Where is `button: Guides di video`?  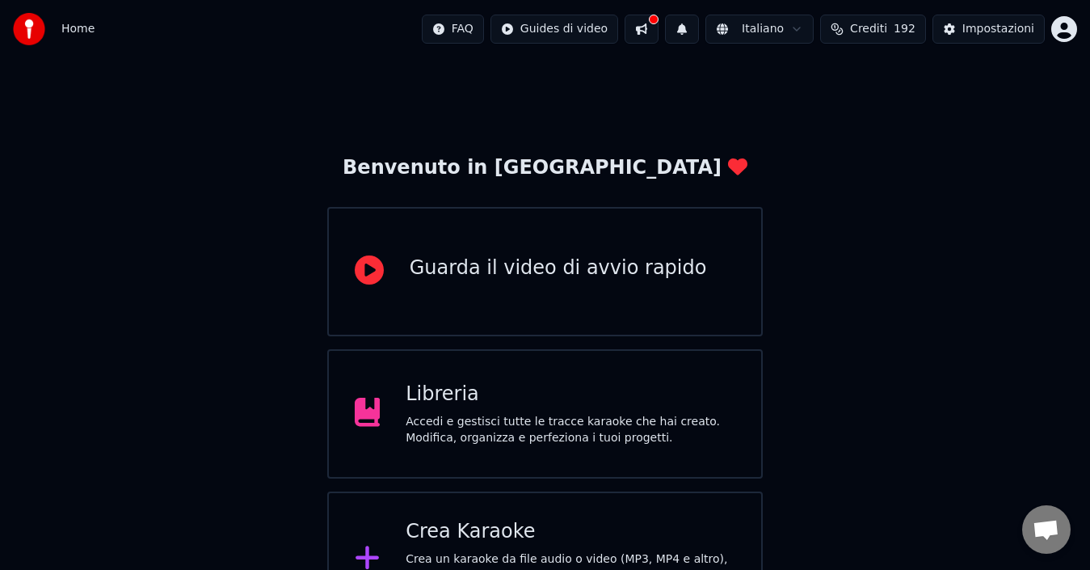 button: Guides di video is located at coordinates (555, 29).